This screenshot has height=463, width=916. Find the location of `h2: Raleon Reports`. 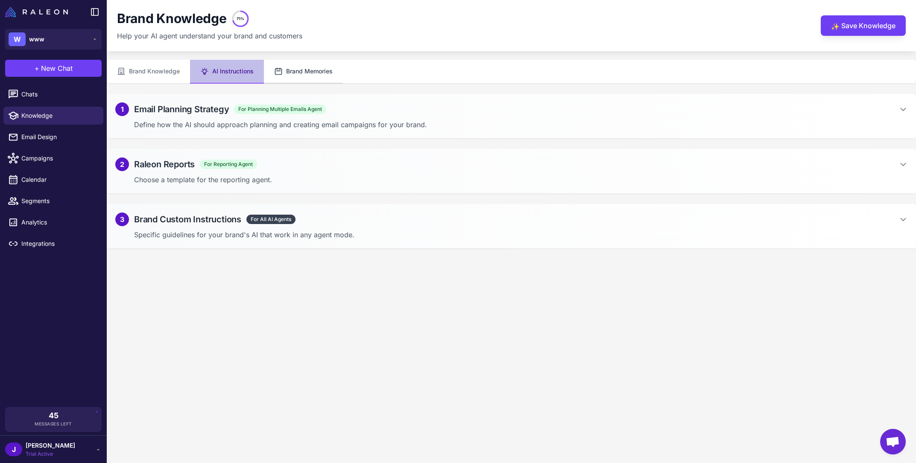

h2: Raleon Reports is located at coordinates (164, 164).